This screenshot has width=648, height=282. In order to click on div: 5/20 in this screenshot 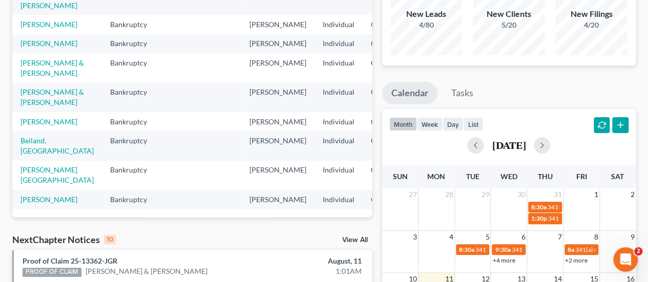, I will do `click(509, 25)`.